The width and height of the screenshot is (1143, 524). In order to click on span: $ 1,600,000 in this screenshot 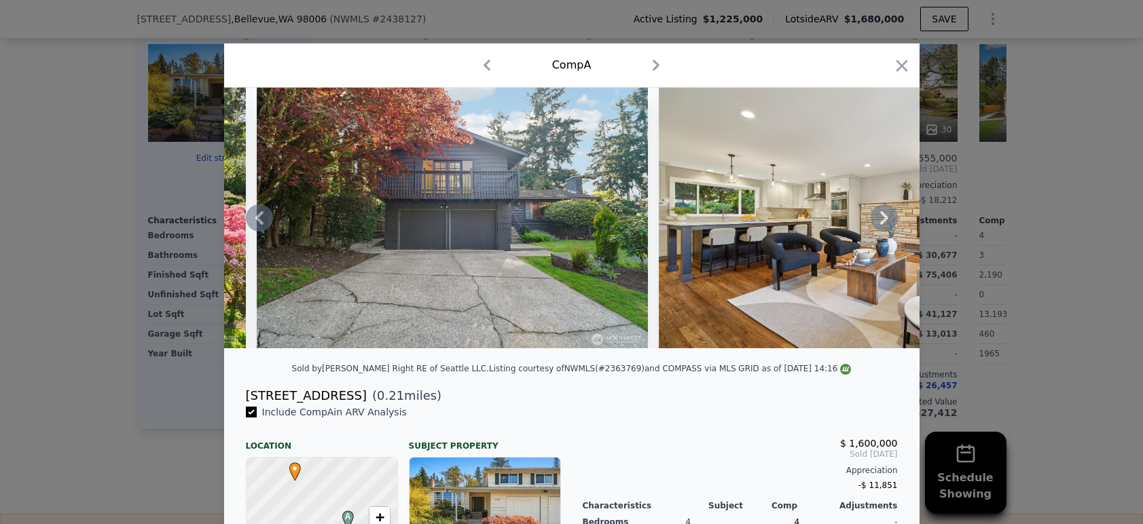, I will do `click(869, 444)`.